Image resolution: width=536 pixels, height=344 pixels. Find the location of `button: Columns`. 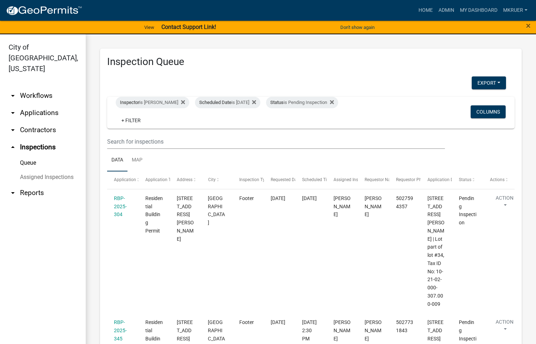

button: Columns is located at coordinates (488, 112).